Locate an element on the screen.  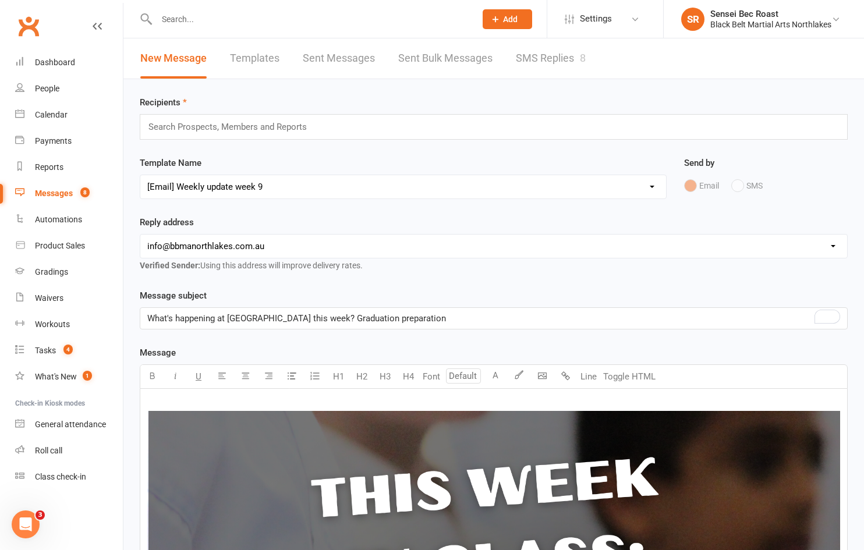
div: Payments is located at coordinates (53, 141).